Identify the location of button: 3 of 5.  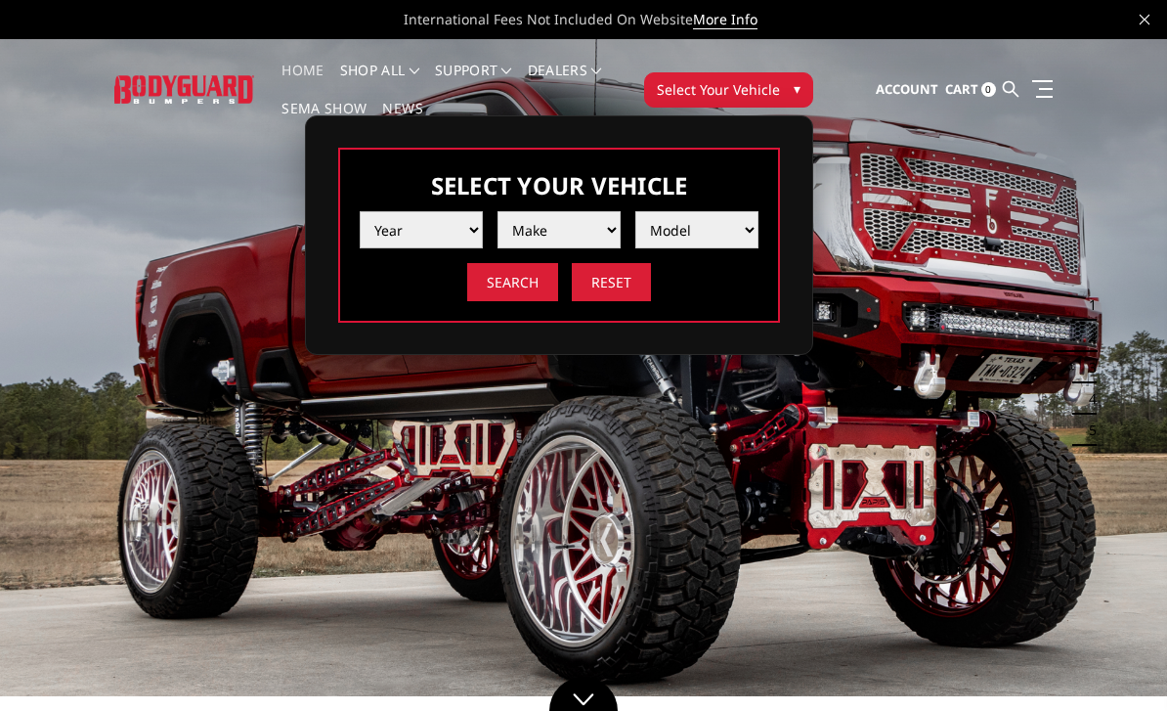
(1087, 368).